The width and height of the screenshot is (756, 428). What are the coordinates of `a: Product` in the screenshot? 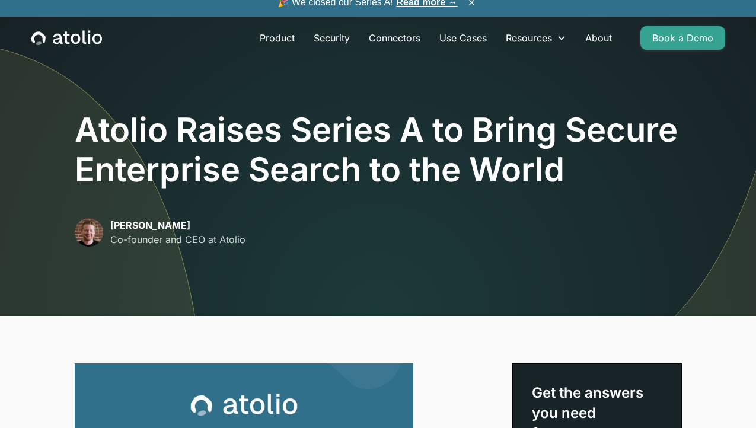 It's located at (277, 38).